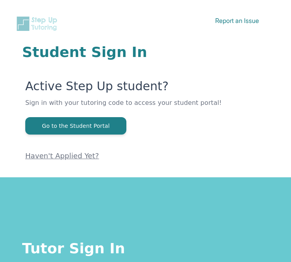 Image resolution: width=291 pixels, height=262 pixels. What do you see at coordinates (237, 21) in the screenshot?
I see `a: Report an Issue` at bounding box center [237, 21].